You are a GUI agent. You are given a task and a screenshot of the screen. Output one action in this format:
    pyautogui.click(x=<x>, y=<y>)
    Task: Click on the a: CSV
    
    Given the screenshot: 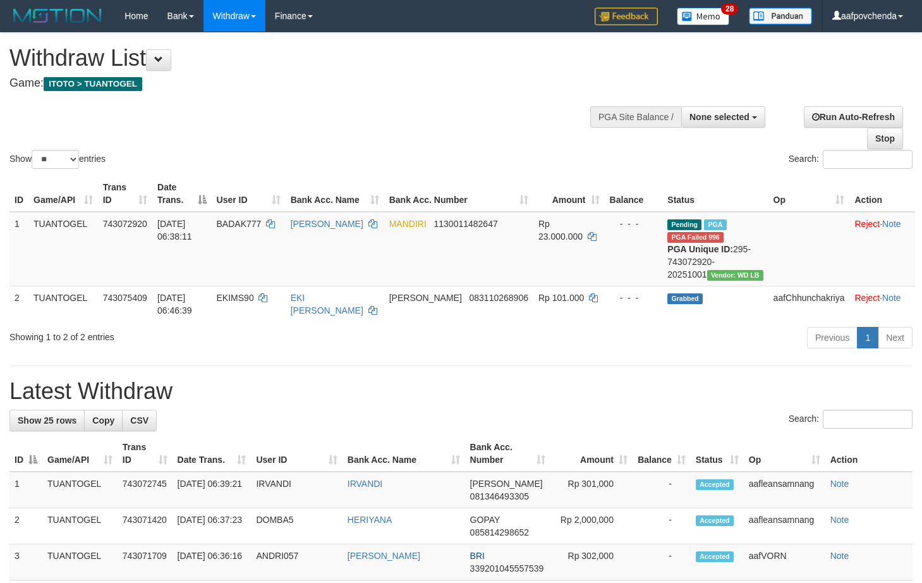 What is the action you would take?
    pyautogui.click(x=139, y=420)
    